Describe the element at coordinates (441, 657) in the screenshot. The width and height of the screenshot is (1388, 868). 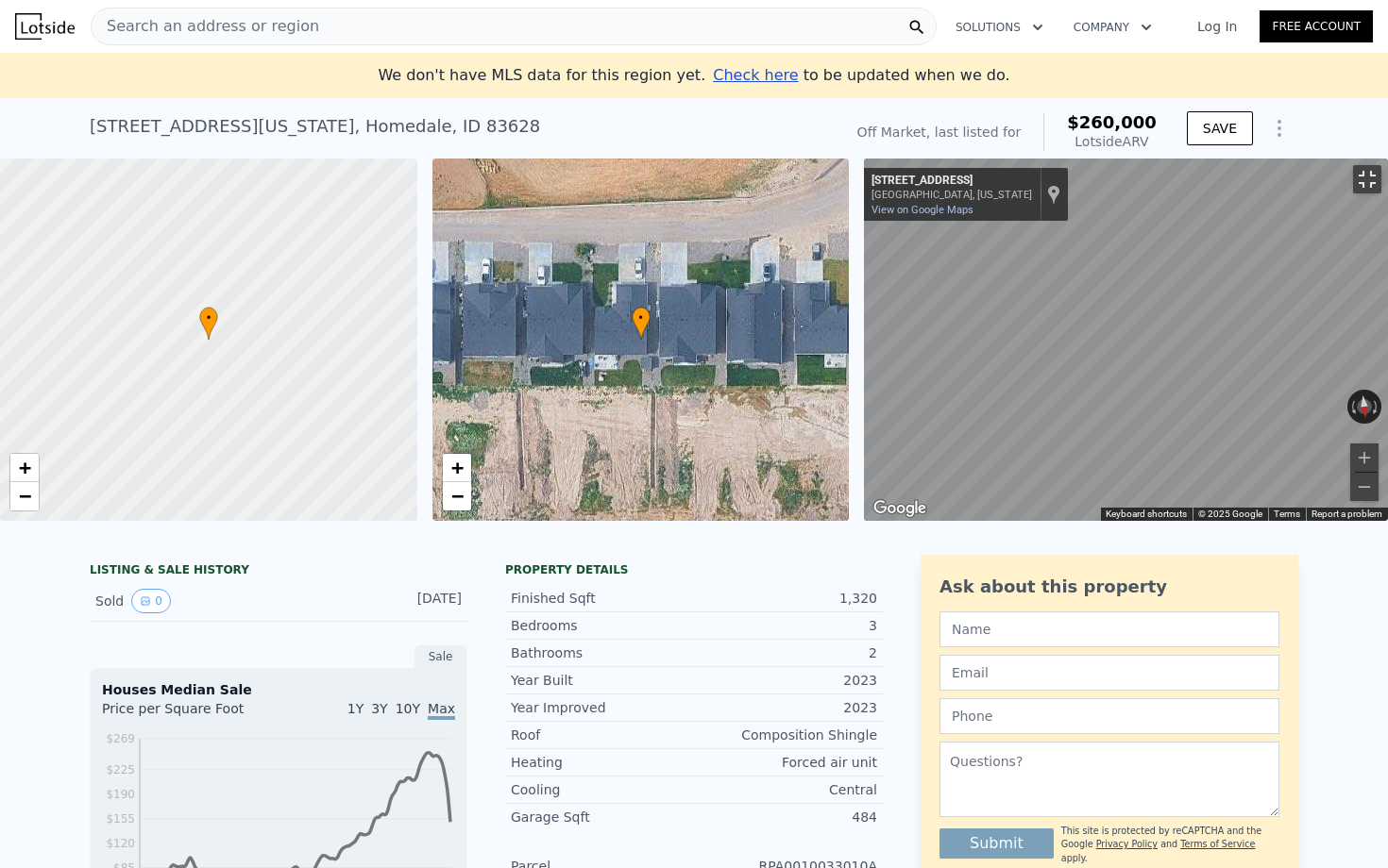
I see `div: Sale` at that location.